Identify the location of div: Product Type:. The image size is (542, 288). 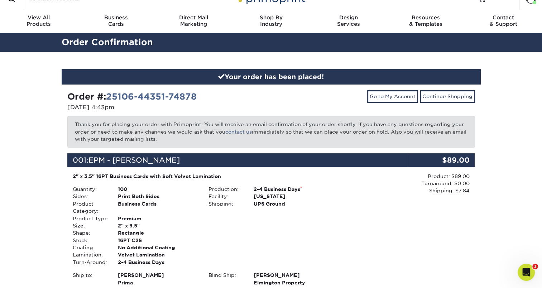
(90, 219).